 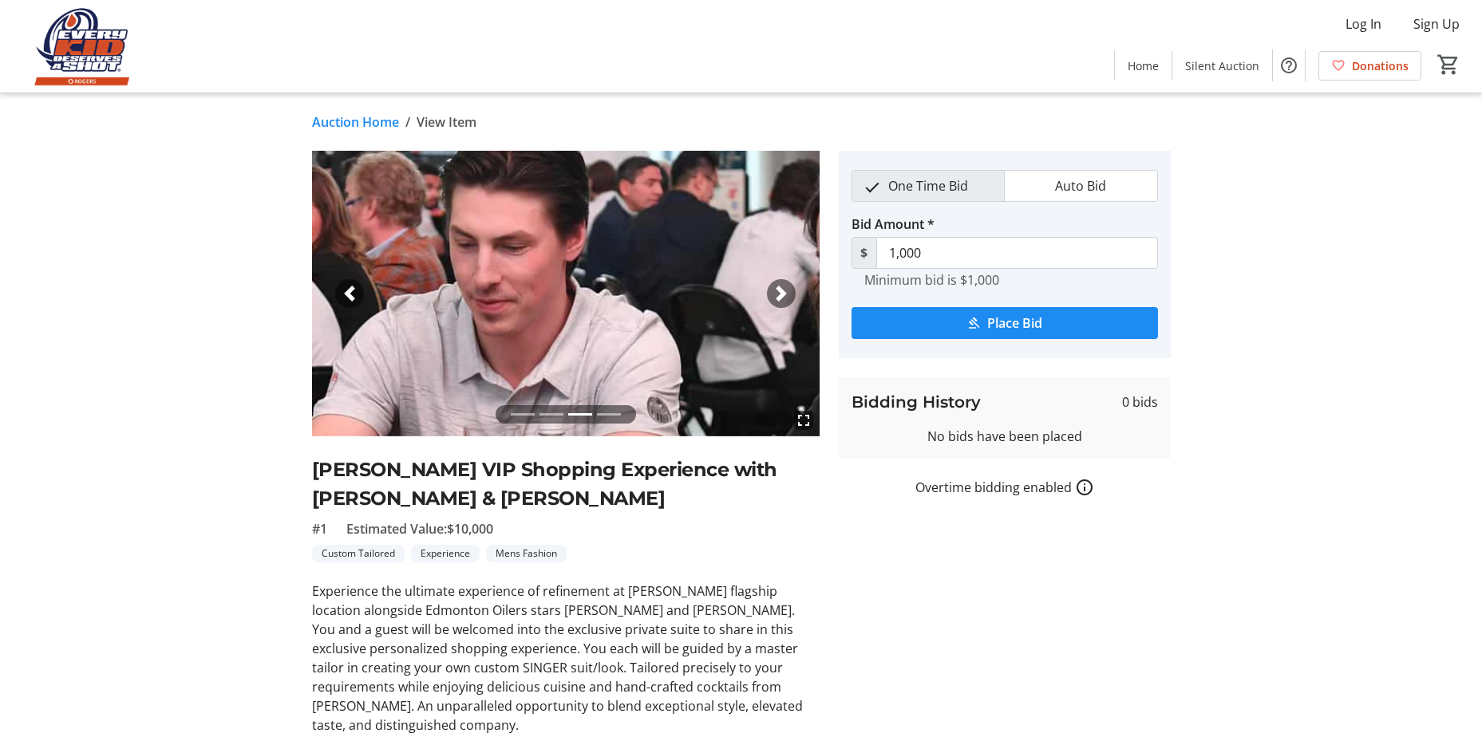 I want to click on img: Image, so click(x=566, y=294).